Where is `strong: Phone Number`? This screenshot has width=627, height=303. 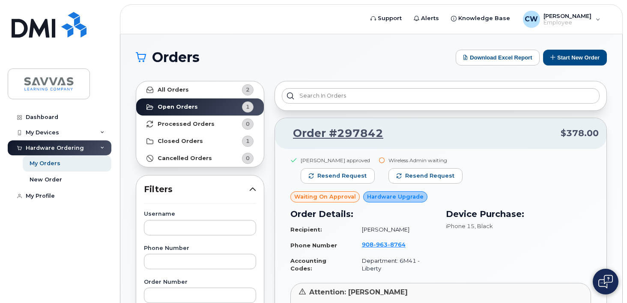 strong: Phone Number is located at coordinates (313, 245).